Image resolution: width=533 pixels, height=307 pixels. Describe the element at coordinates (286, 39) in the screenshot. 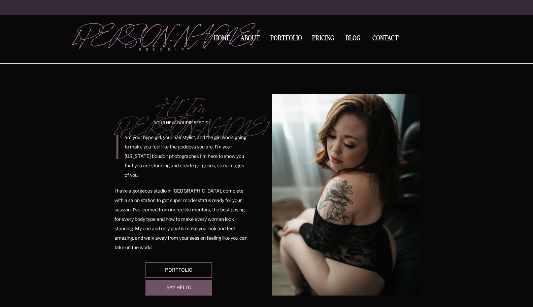

I see `nav: Portfolio` at that location.